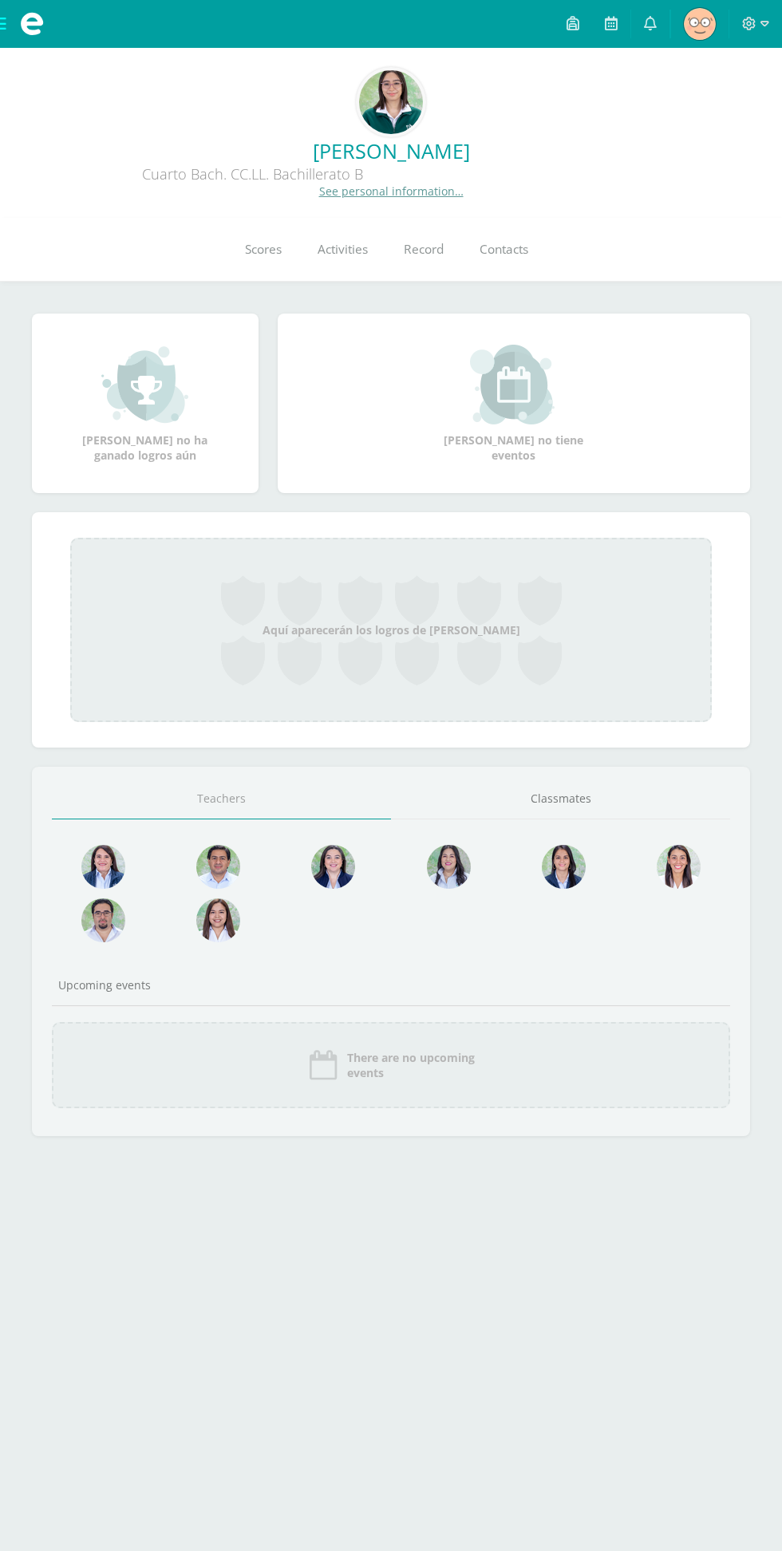 The width and height of the screenshot is (782, 1551). What do you see at coordinates (323, 1065) in the screenshot?
I see `img: event_icon.png` at bounding box center [323, 1065].